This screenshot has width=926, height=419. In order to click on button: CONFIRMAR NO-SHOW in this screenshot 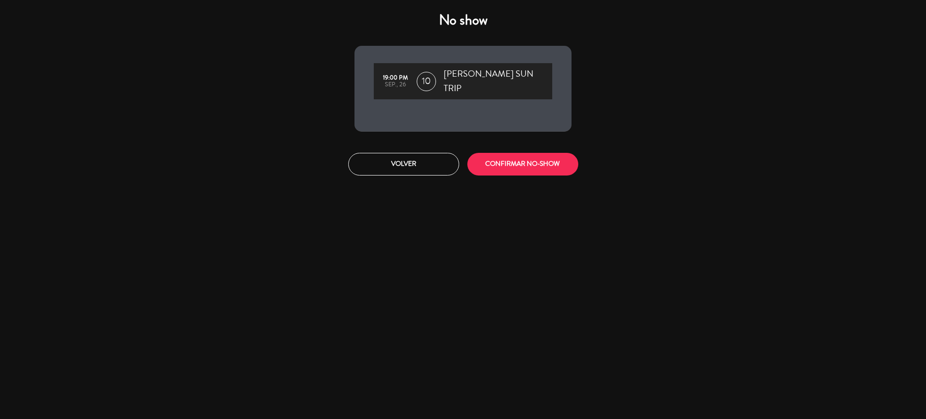, I will do `click(523, 164)`.